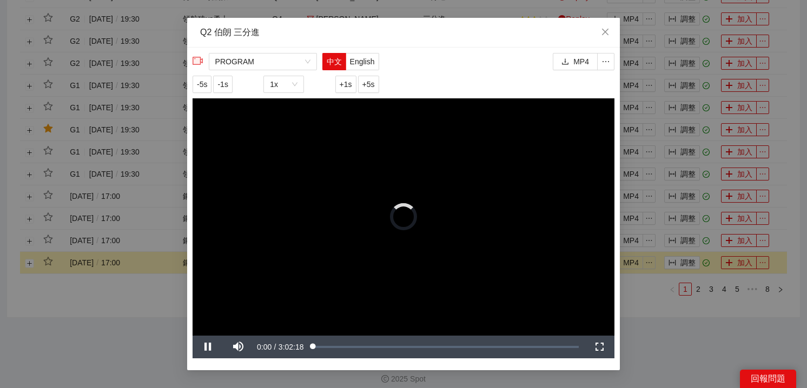 The width and height of the screenshot is (807, 388). What do you see at coordinates (263, 62) in the screenshot?
I see `span: PROGRAM` at bounding box center [263, 62].